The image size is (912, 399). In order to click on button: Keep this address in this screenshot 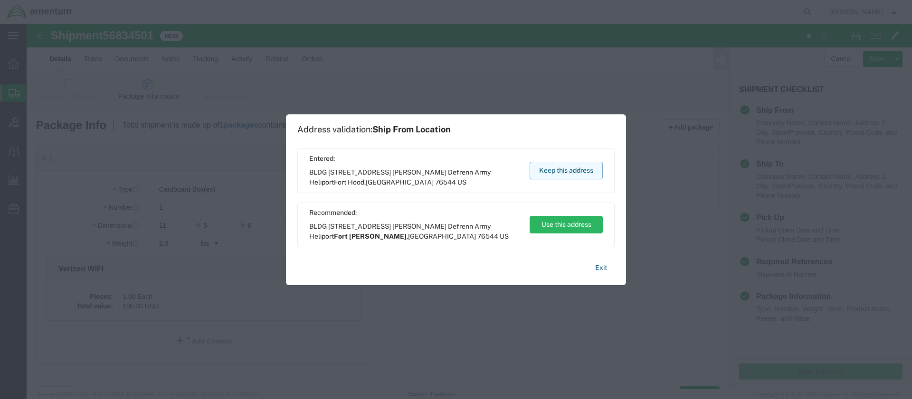, I will do `click(566, 171)`.